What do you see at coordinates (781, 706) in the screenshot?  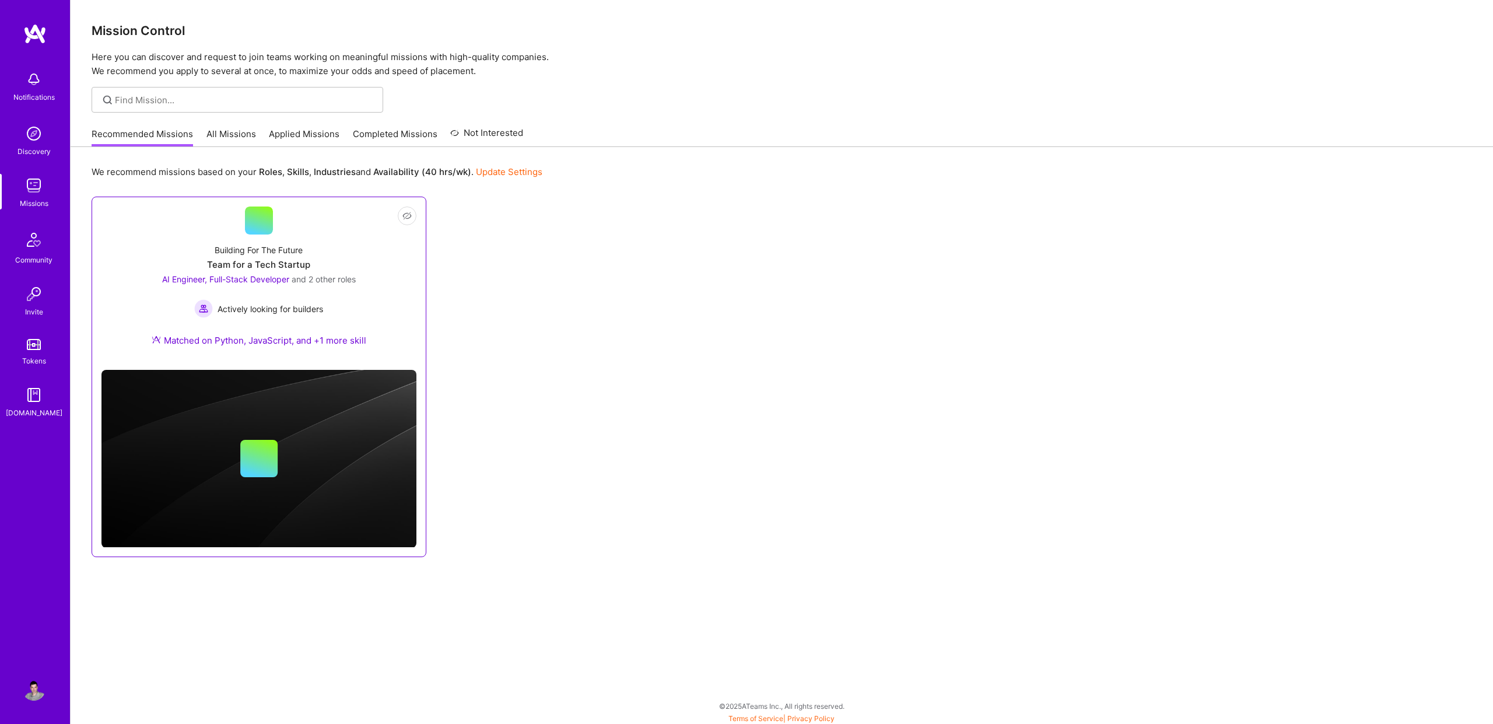 I see `div: © 2025 ATeams Inc., All rights reserved.` at bounding box center [781, 706].